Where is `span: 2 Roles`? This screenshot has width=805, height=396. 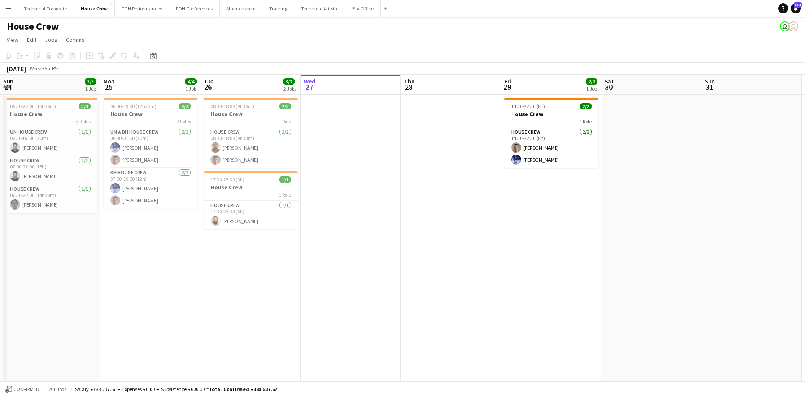 span: 2 Roles is located at coordinates (184, 121).